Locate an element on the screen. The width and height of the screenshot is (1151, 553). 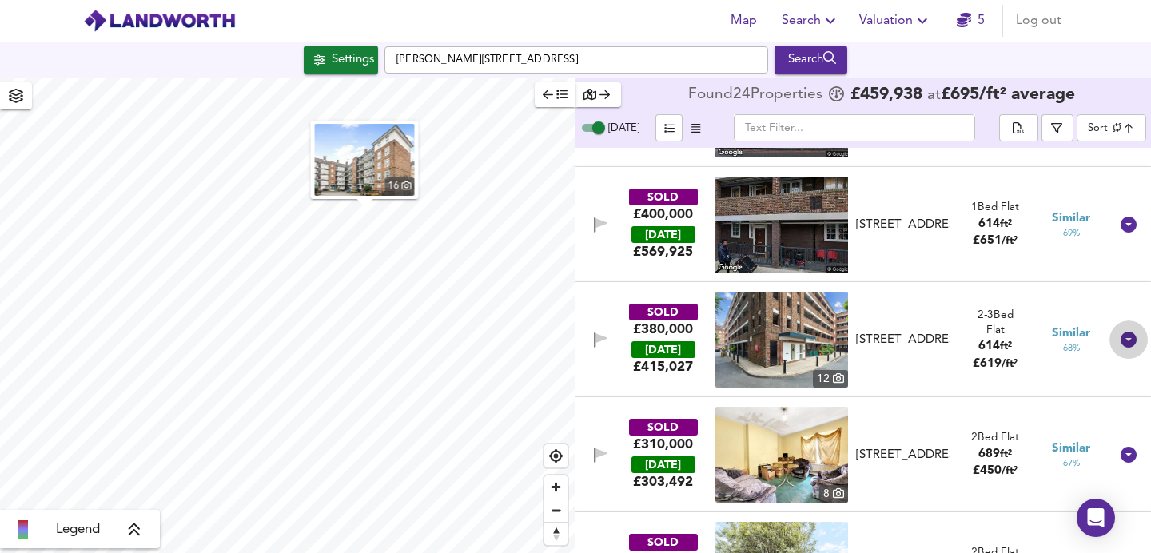
span: Search is located at coordinates (810, 21).